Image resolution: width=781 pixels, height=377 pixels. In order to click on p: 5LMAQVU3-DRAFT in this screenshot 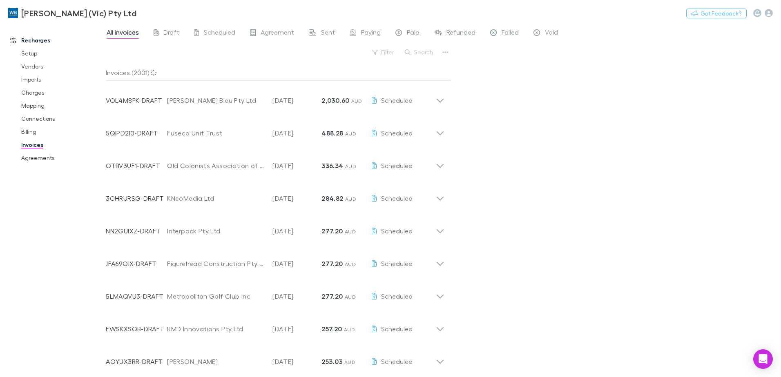, I will do `click(136, 296)`.